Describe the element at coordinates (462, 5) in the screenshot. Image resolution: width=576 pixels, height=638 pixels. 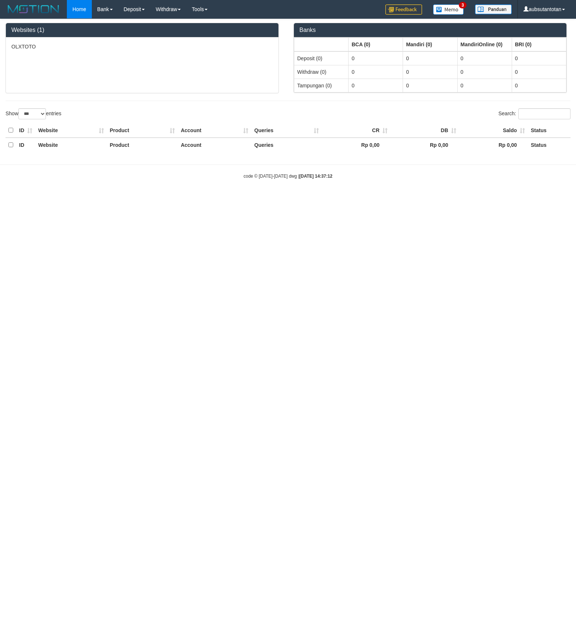
I see `span: 3` at that location.